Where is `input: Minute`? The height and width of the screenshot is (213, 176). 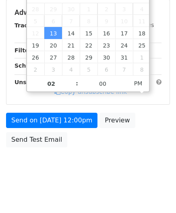
input: Minute is located at coordinates (103, 84).